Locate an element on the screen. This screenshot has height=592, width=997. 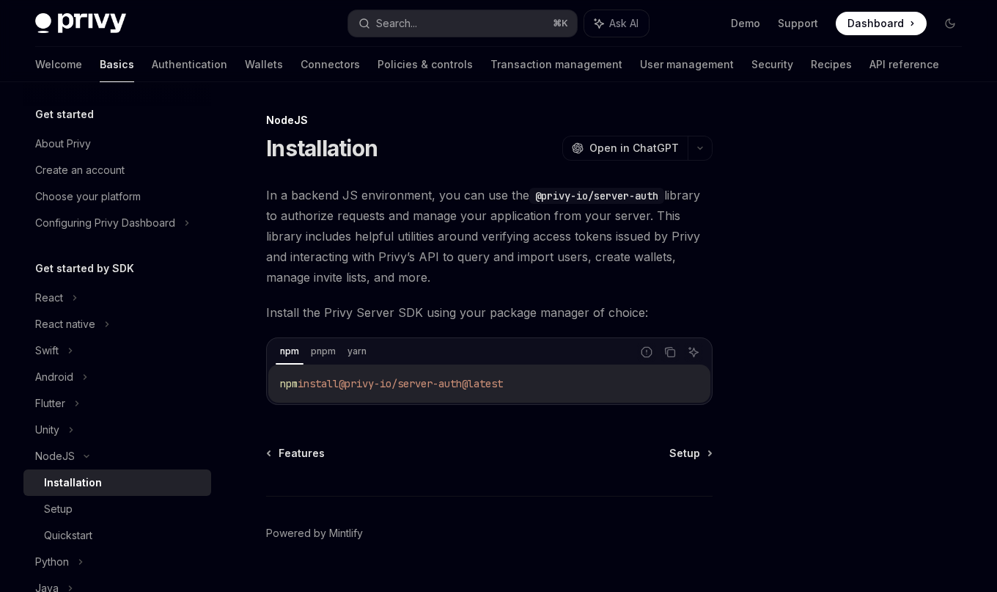
a: Dashboard is located at coordinates (882, 23).